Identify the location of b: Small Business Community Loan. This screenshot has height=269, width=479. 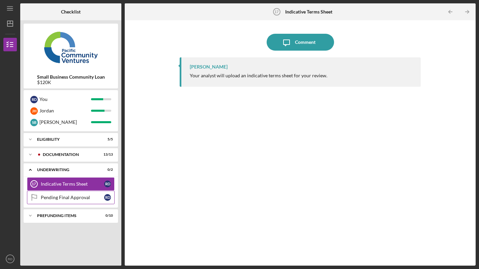
(71, 77).